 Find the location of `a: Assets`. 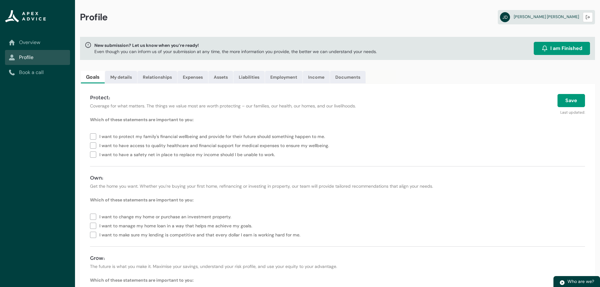

a: Assets is located at coordinates (221, 77).